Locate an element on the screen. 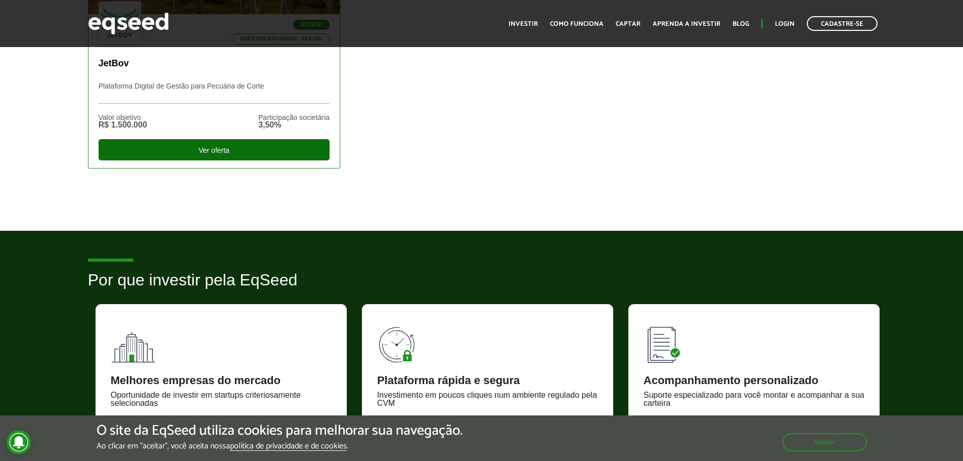 The image size is (963, 461). img: 90x90_lista.svg is located at coordinates (666, 342).